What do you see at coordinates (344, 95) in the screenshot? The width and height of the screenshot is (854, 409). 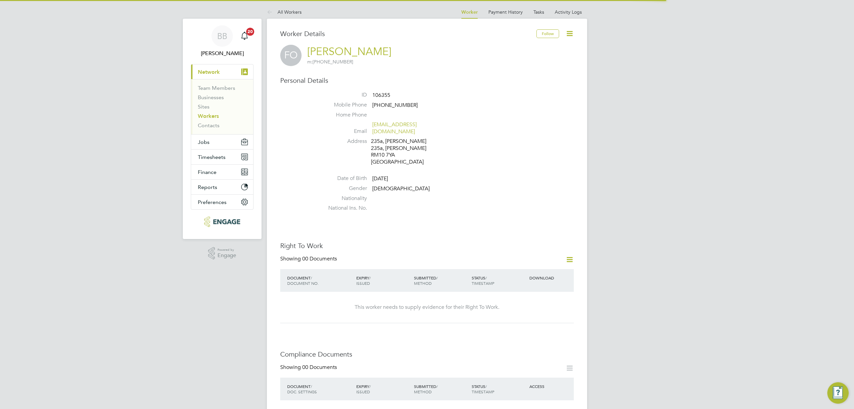 I see `label: ID` at bounding box center [344, 95].